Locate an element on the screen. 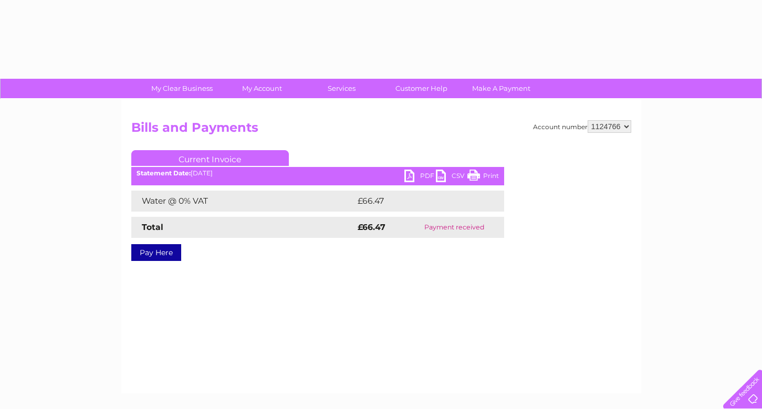 This screenshot has width=762, height=409. div: Account number is located at coordinates (582, 127).